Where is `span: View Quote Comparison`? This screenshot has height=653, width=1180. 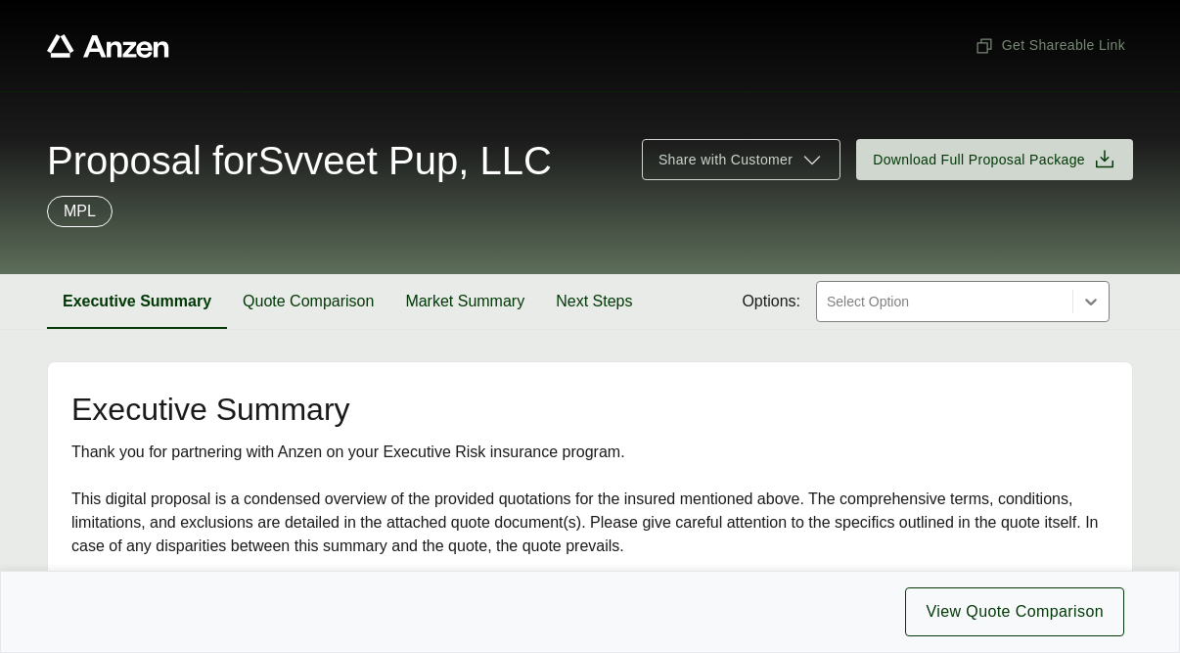
span: View Quote Comparison is located at coordinates (1015, 612).